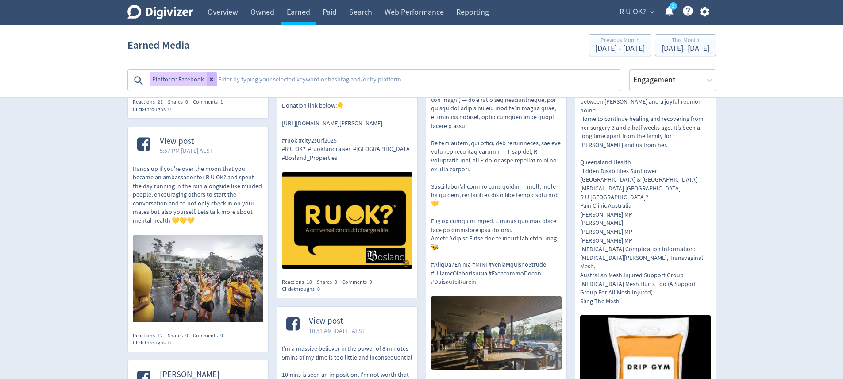  What do you see at coordinates (685, 41) in the screenshot?
I see `div: This Month` at bounding box center [685, 41].